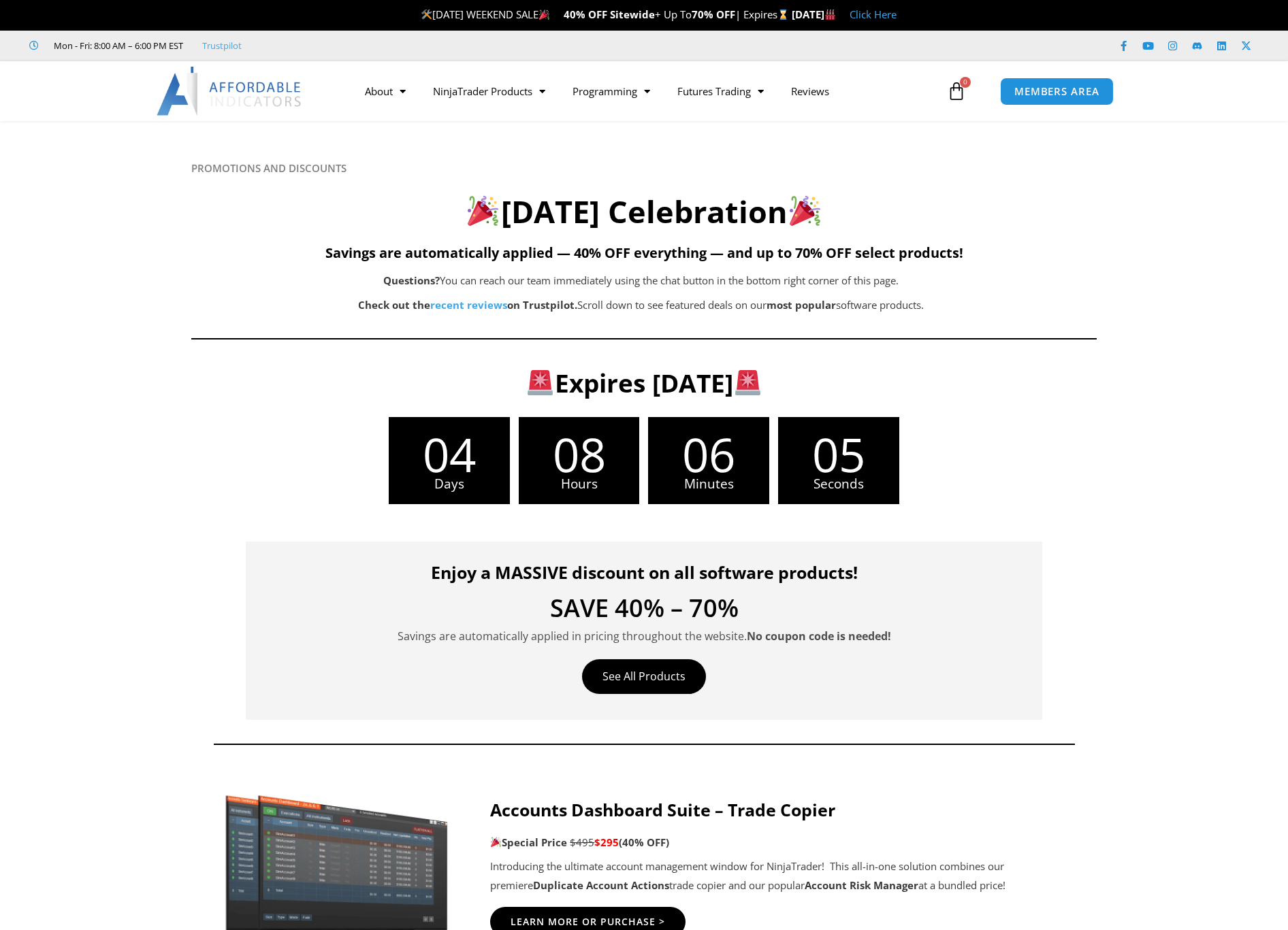 The image size is (1288, 930). I want to click on a: See All Products, so click(644, 677).